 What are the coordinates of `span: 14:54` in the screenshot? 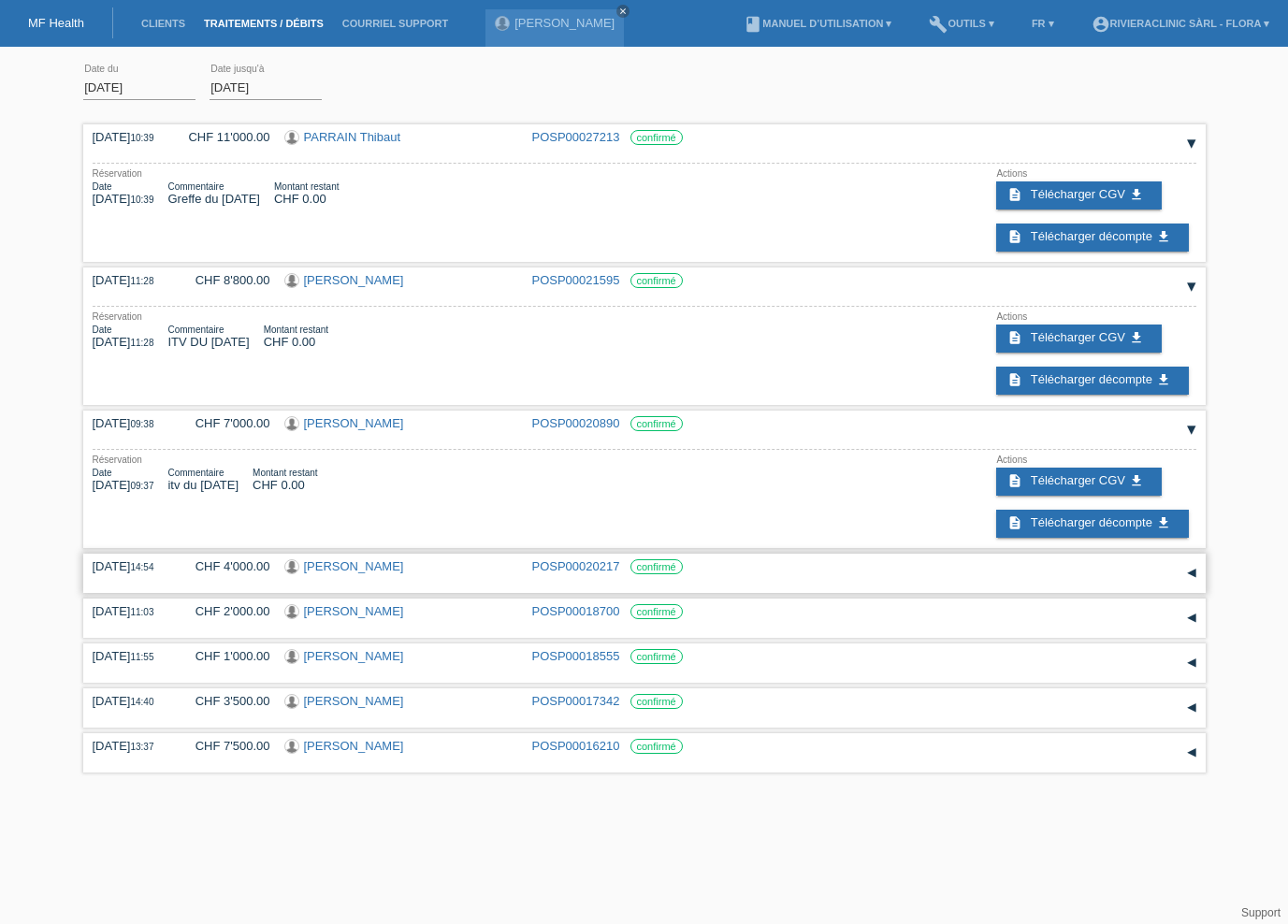 It's located at (141, 567).